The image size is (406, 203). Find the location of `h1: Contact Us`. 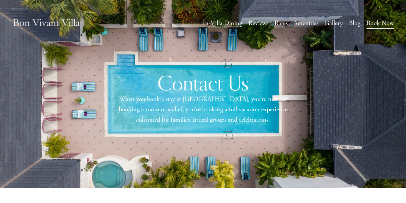

h1: Contact Us is located at coordinates (203, 83).